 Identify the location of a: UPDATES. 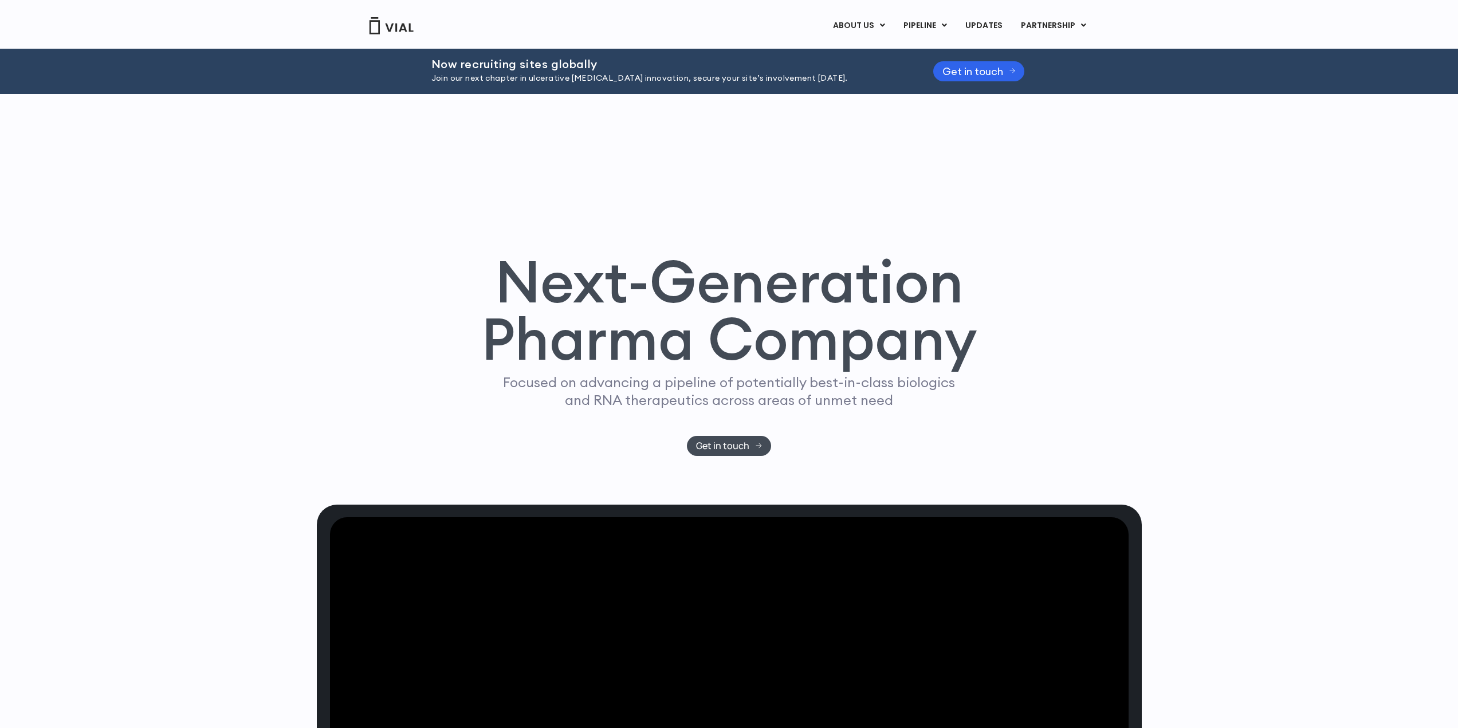
(983, 26).